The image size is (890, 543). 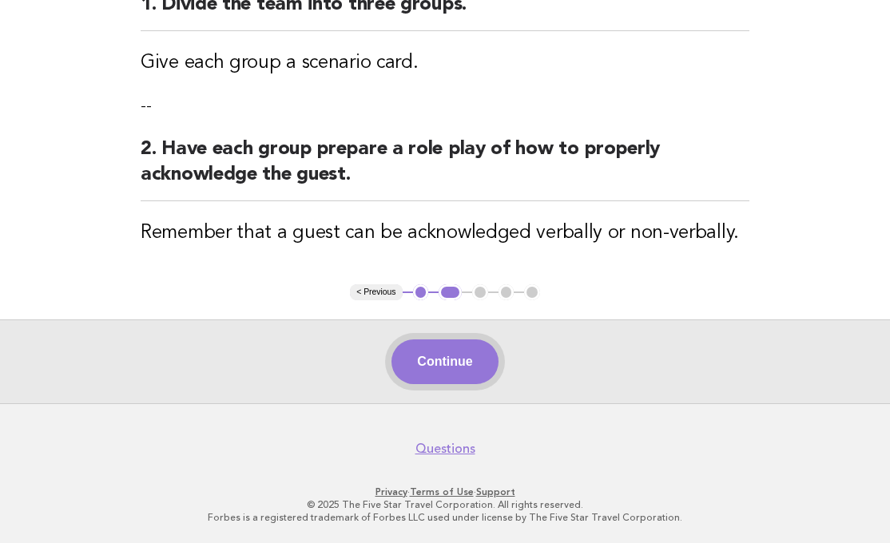 What do you see at coordinates (444, 362) in the screenshot?
I see `button: Continue` at bounding box center [444, 362].